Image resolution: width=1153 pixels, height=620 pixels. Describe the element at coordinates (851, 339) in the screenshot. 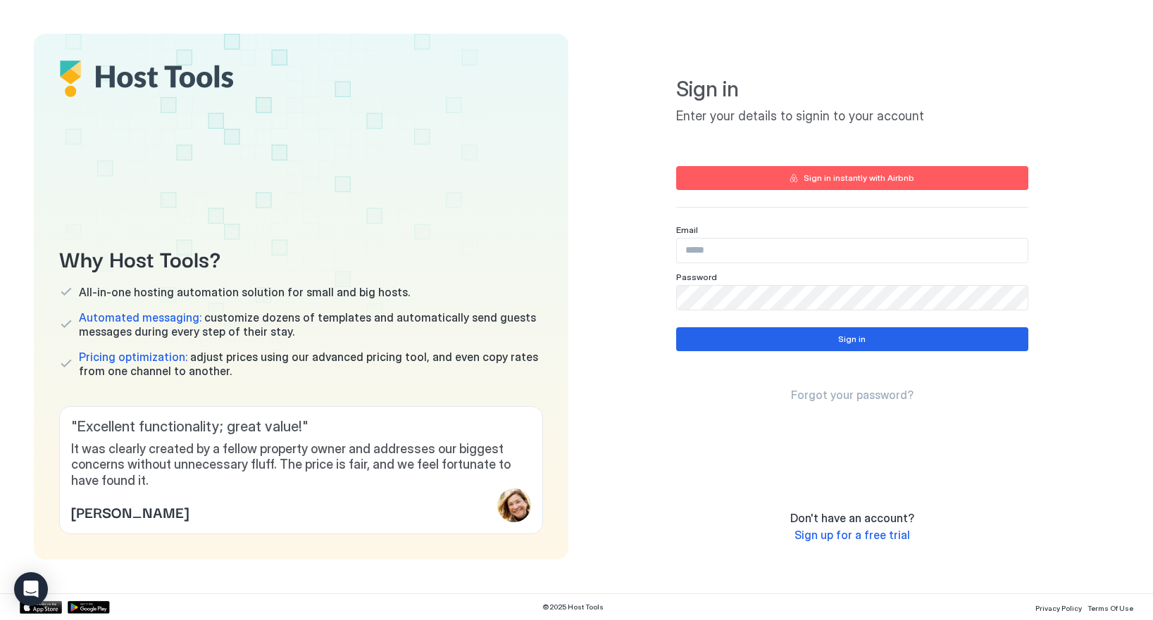

I see `div: Sign in` at that location.